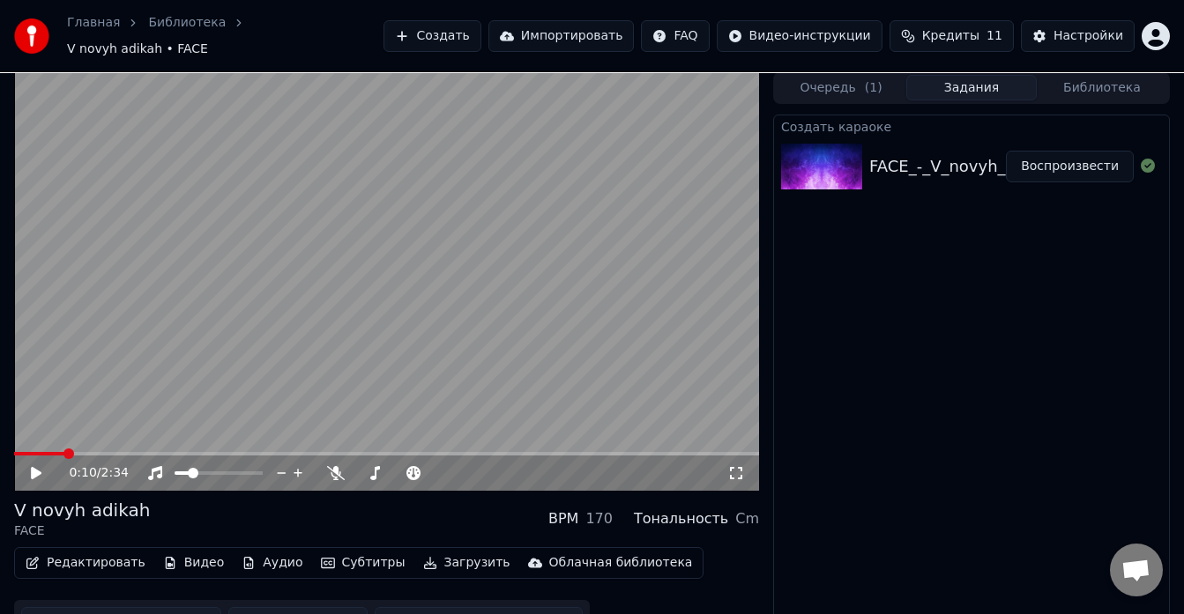 This screenshot has width=1184, height=614. Describe the element at coordinates (82, 532) in the screenshot. I see `div: FACE` at that location.